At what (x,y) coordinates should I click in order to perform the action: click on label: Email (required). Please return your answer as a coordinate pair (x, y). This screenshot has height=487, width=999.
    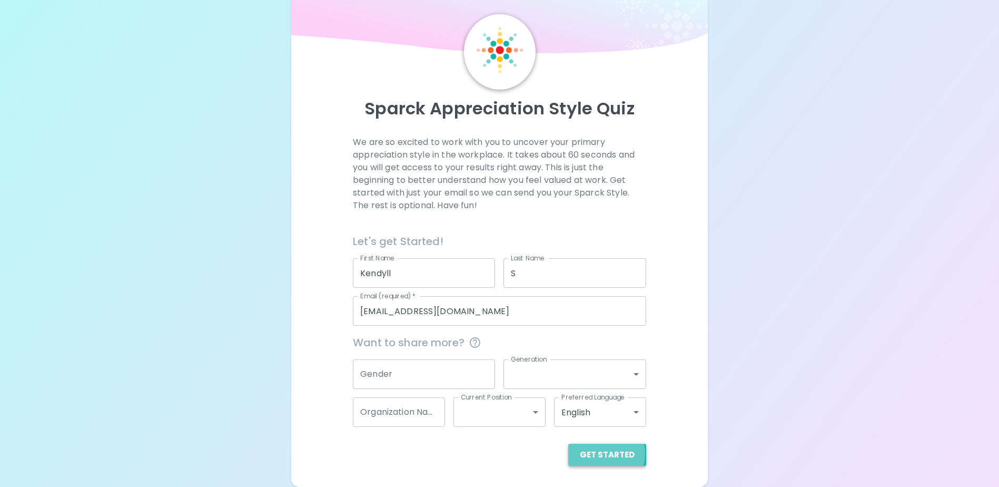
    Looking at the image, I should click on (388, 296).